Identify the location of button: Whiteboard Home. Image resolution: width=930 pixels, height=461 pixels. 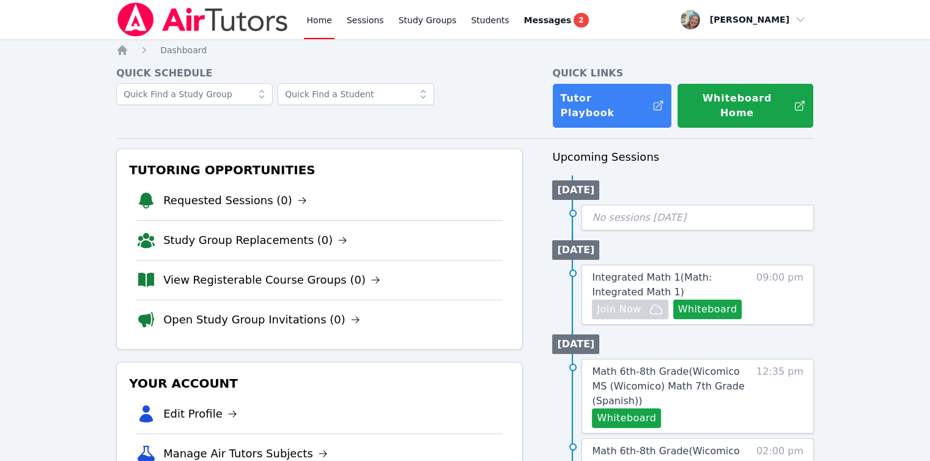
(745, 106).